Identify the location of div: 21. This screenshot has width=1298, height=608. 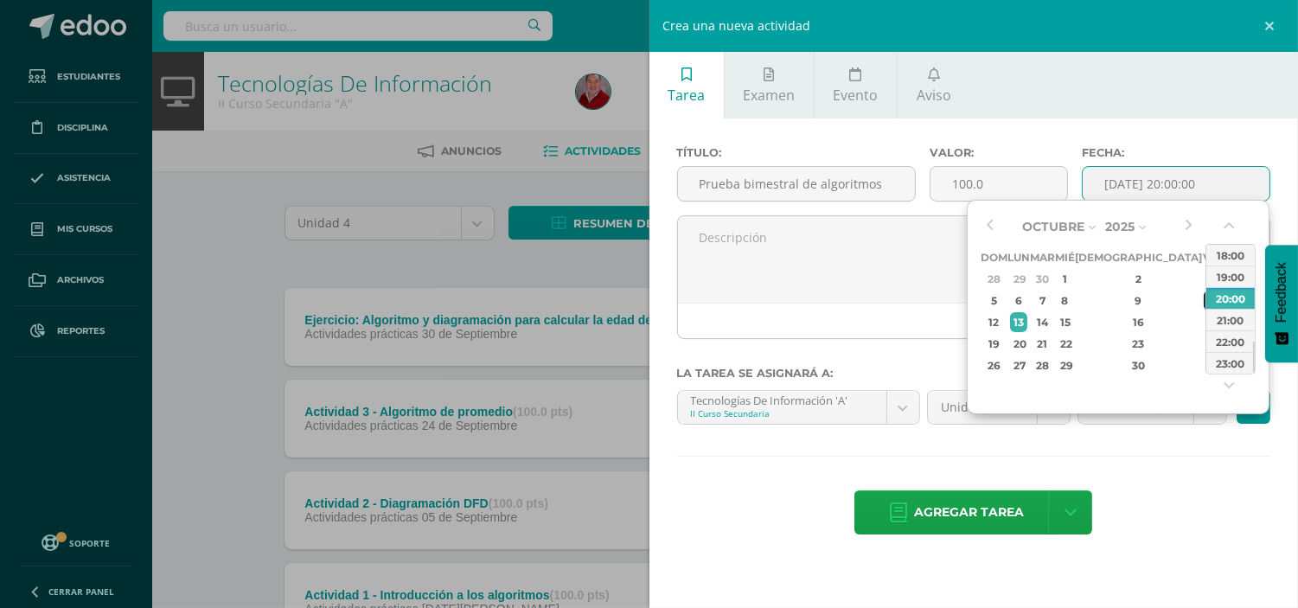
(1042, 343).